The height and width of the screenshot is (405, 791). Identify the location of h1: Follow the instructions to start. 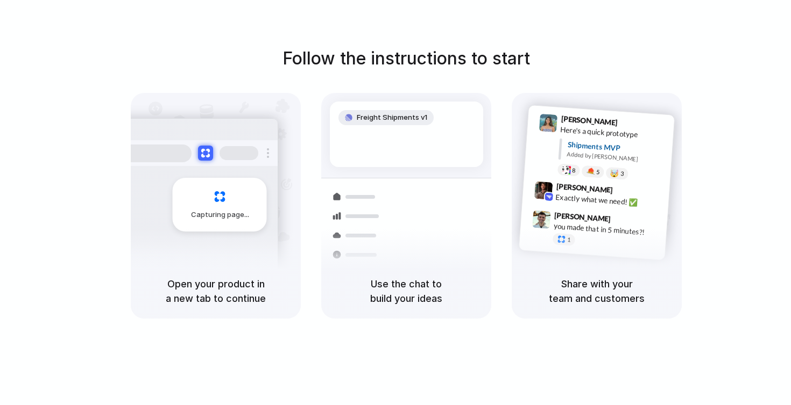
(406, 59).